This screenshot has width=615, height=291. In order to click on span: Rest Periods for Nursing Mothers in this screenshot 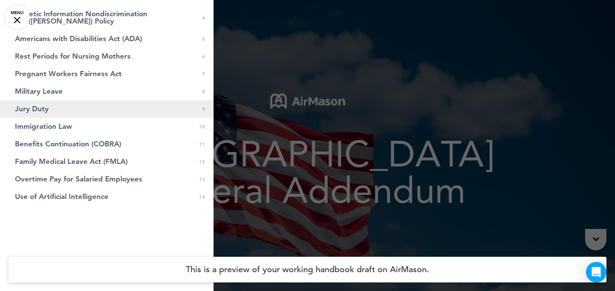, I will do `click(73, 56)`.